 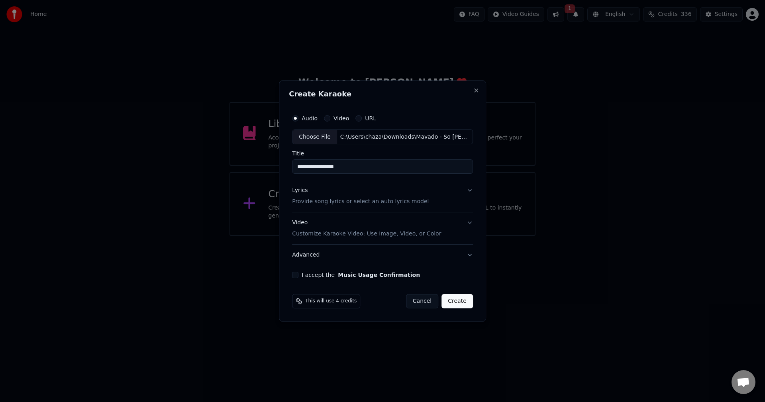 I want to click on label: Video, so click(x=341, y=118).